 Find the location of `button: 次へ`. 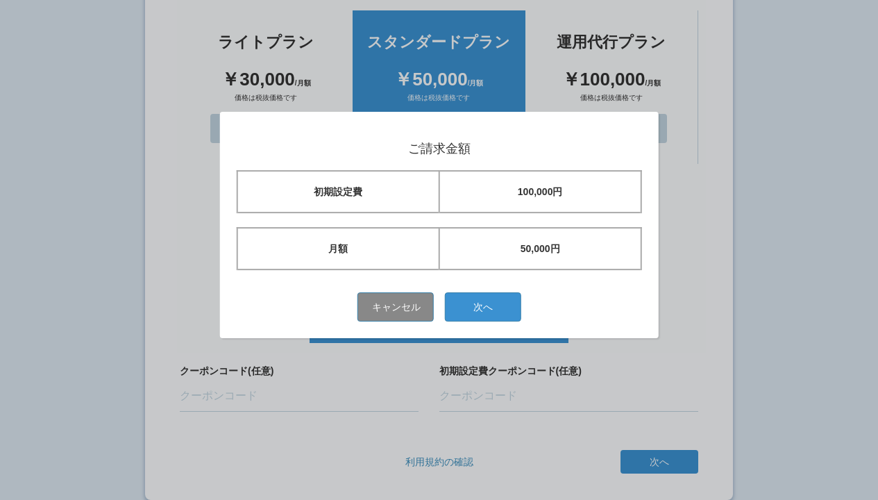

button: 次へ is located at coordinates (483, 307).